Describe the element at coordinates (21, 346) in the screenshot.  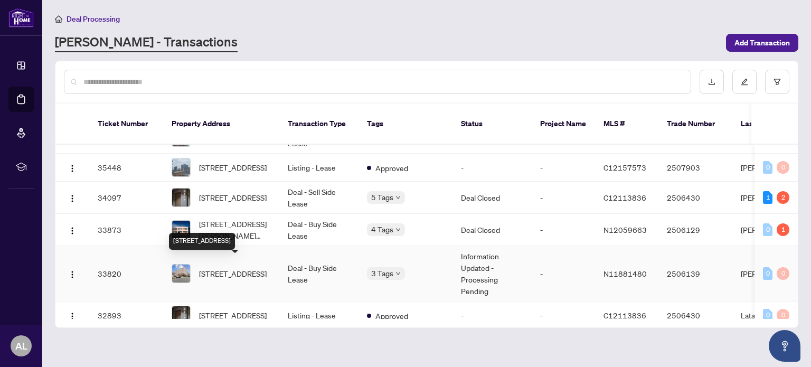
I see `span: AL` at that location.